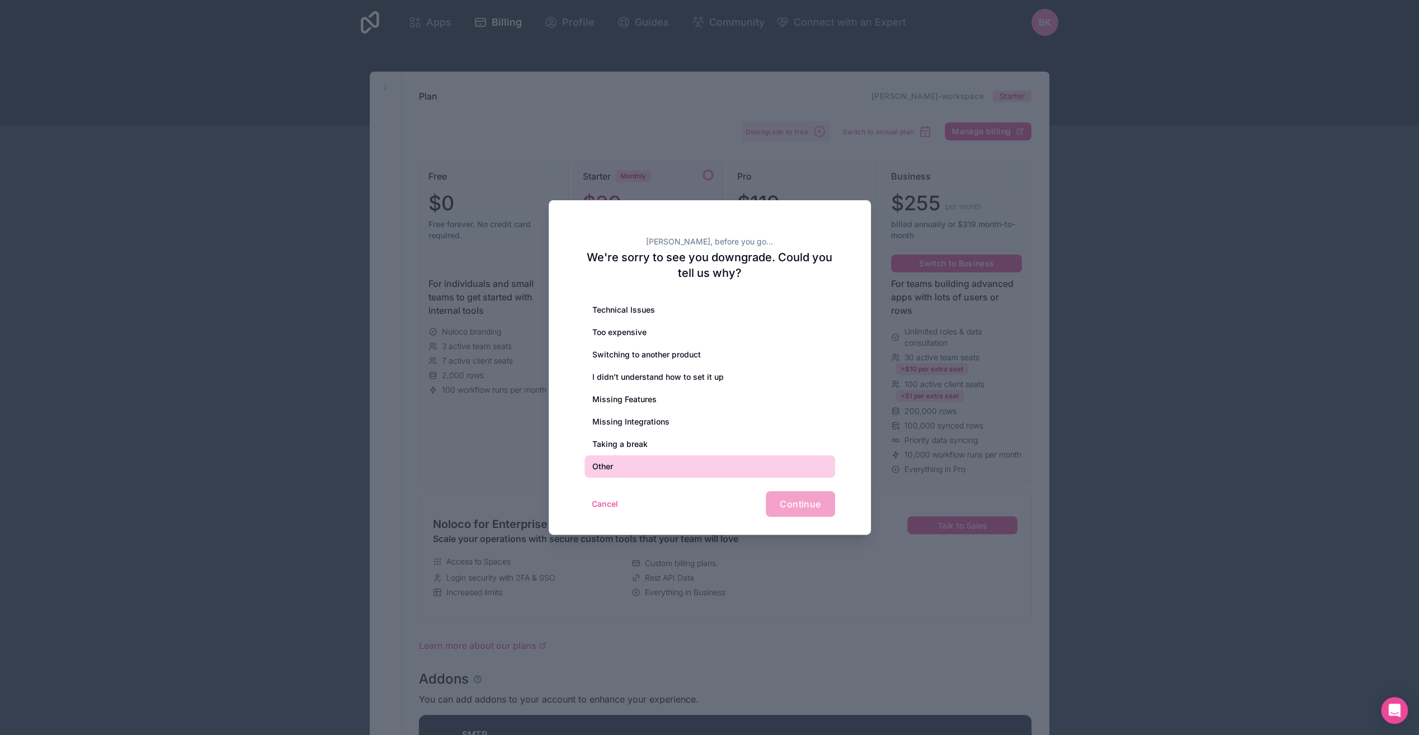 This screenshot has height=735, width=1419. What do you see at coordinates (710, 310) in the screenshot?
I see `div: Technical Issues` at bounding box center [710, 310].